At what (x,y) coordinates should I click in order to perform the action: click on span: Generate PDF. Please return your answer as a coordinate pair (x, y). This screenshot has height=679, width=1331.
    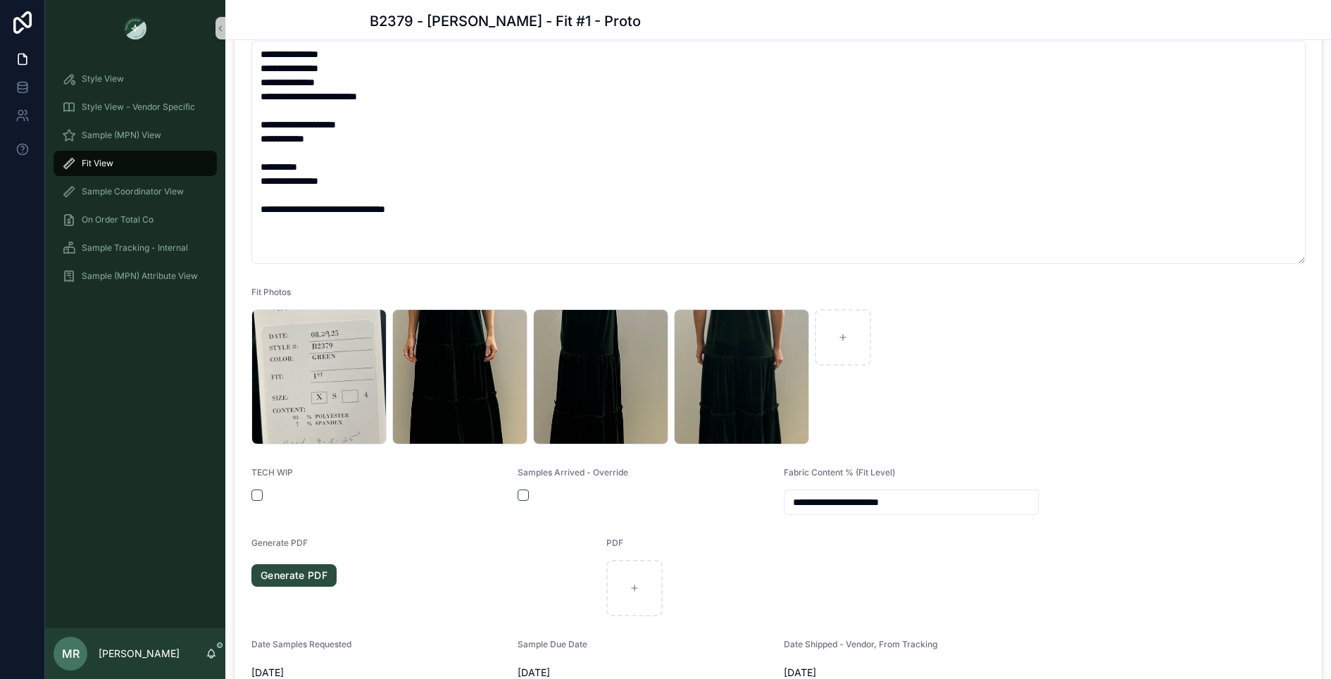
    Looking at the image, I should click on (280, 542).